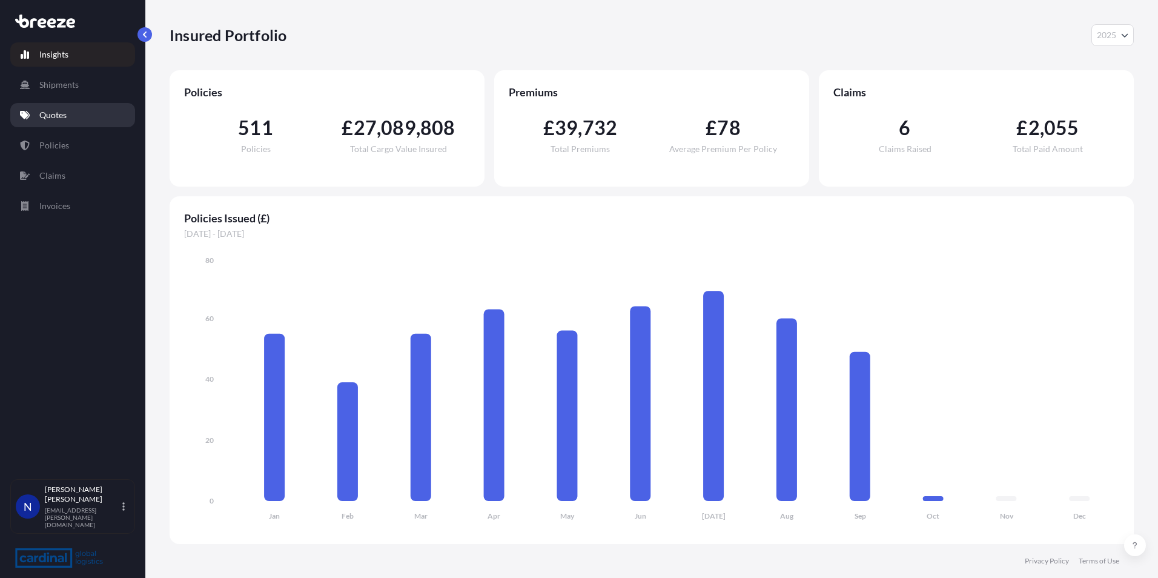 This screenshot has height=578, width=1158. Describe the element at coordinates (228, 35) in the screenshot. I see `p: Insured Portfolio` at that location.